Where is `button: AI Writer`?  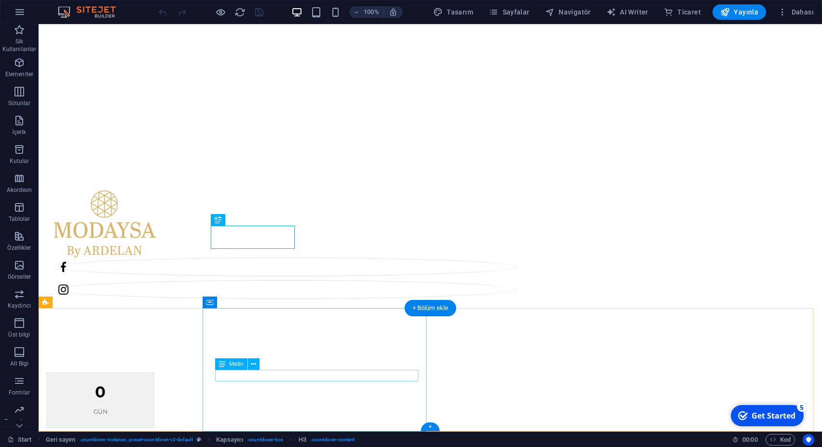 button: AI Writer is located at coordinates (627, 12).